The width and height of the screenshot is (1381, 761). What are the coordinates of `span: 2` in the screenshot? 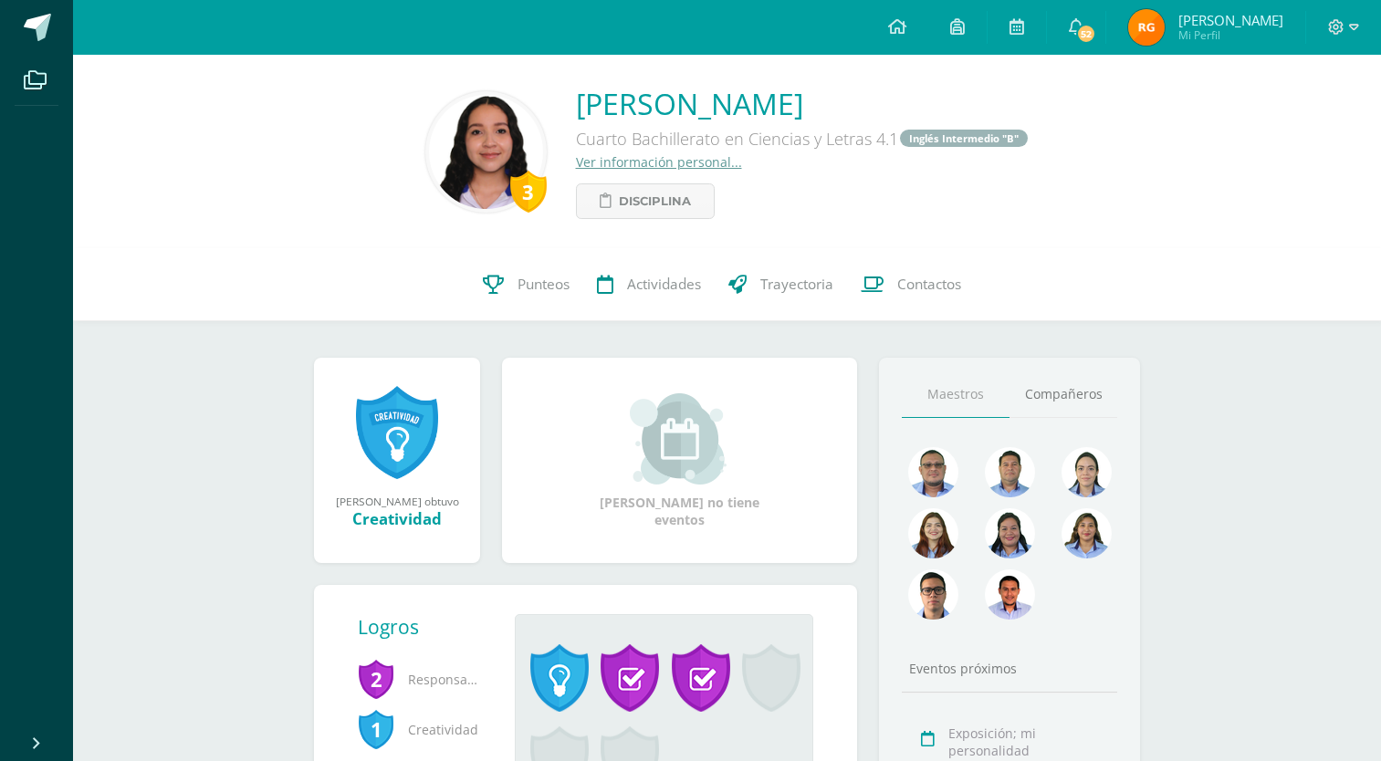 It's located at (376, 679).